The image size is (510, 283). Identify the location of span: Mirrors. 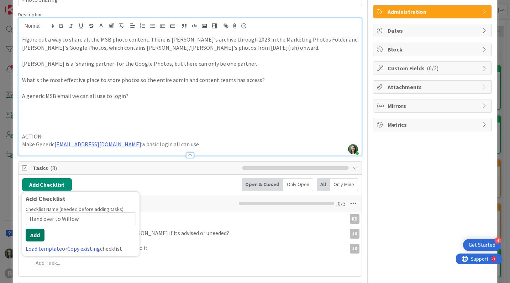
(433, 106).